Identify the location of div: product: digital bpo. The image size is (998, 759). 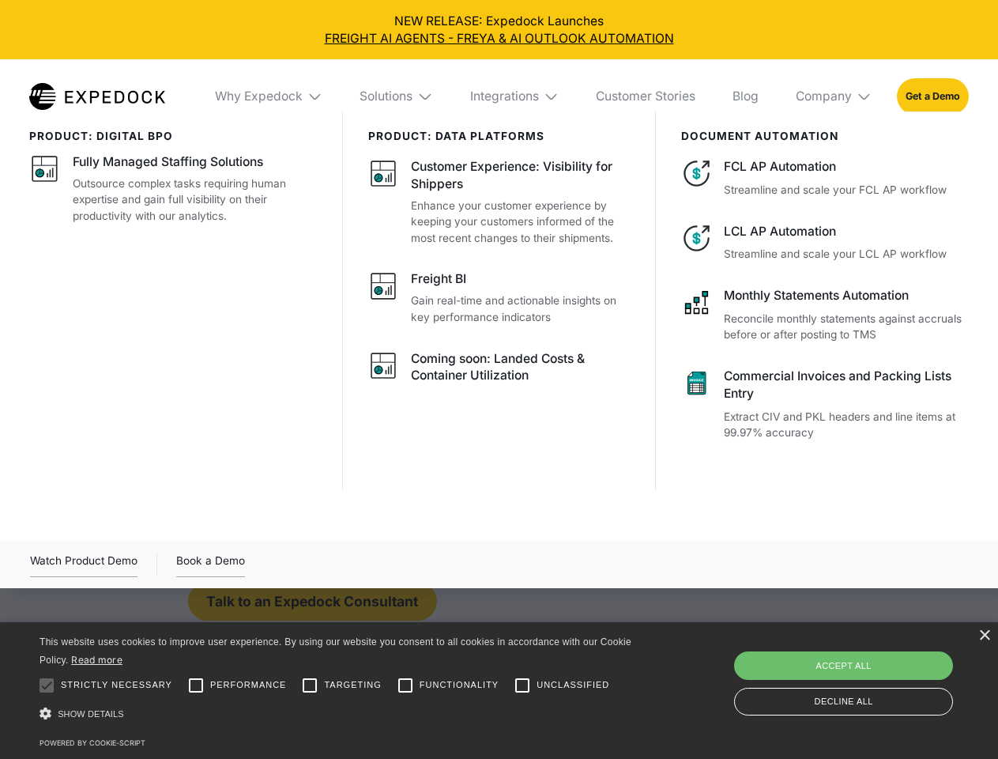
(173, 136).